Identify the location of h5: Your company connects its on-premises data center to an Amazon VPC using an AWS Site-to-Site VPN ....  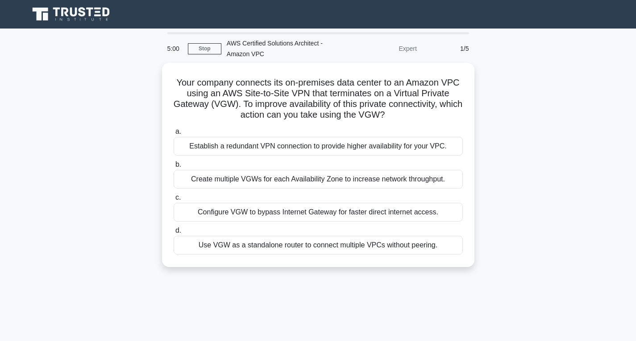
(318, 99).